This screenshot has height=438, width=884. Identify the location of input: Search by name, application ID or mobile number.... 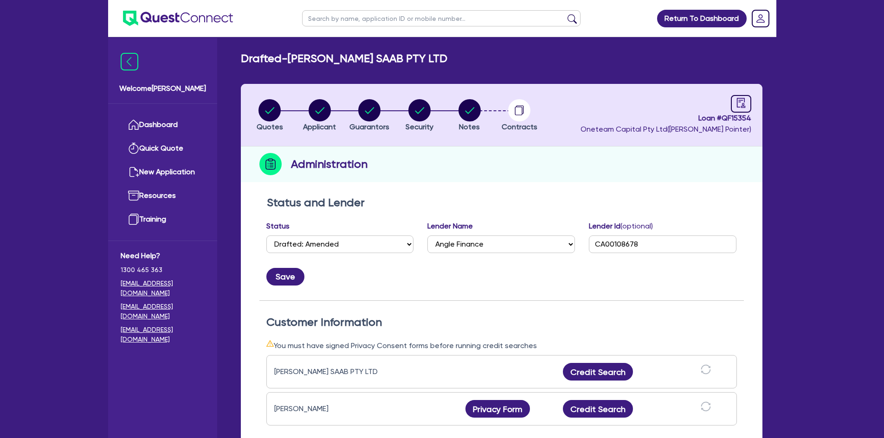
(441, 18).